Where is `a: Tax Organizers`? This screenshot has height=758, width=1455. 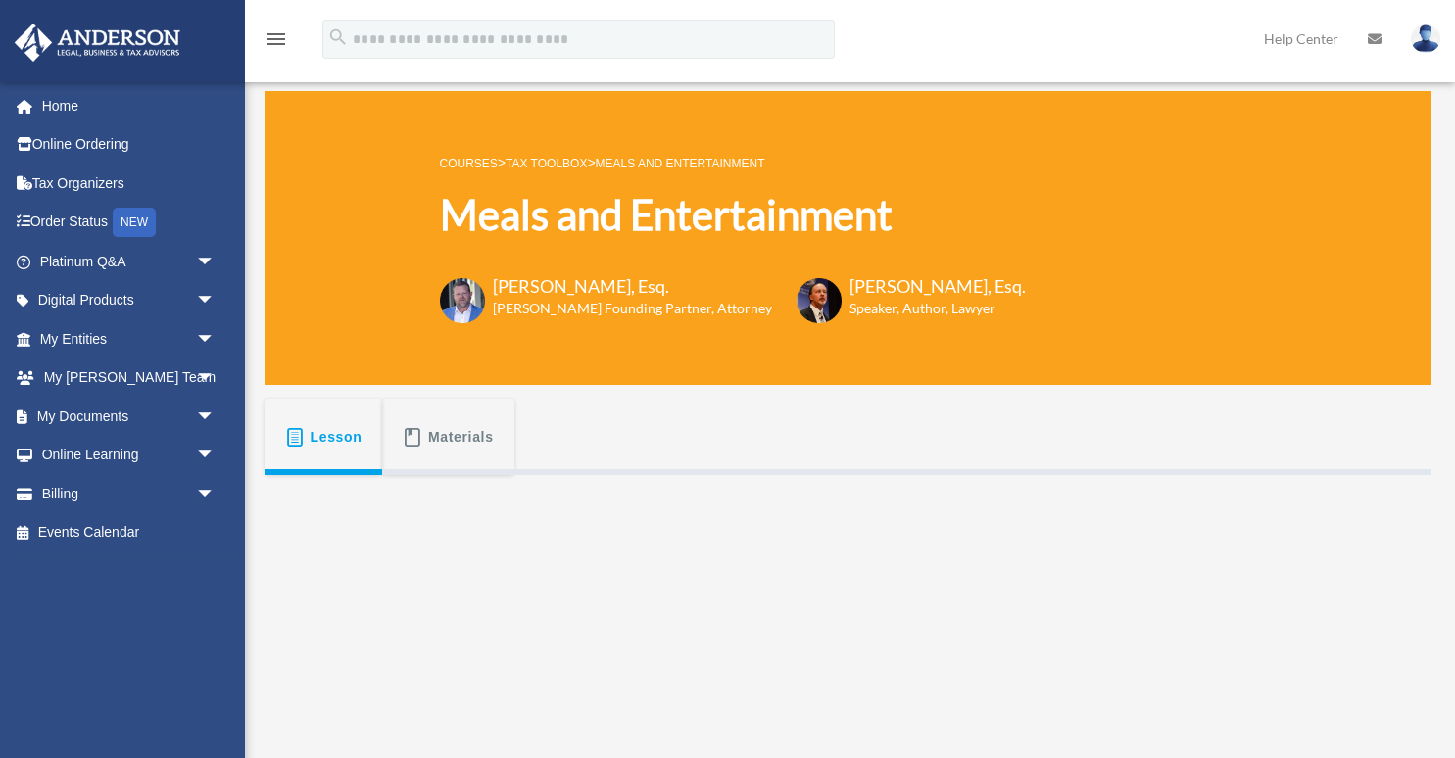 a: Tax Organizers is located at coordinates (129, 183).